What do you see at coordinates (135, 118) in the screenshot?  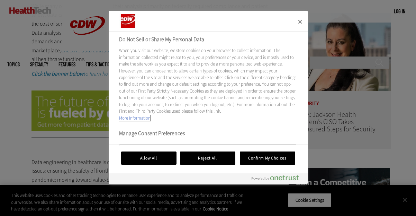 I see `a: More information about your privacy, opens in a new tab` at bounding box center [135, 118].